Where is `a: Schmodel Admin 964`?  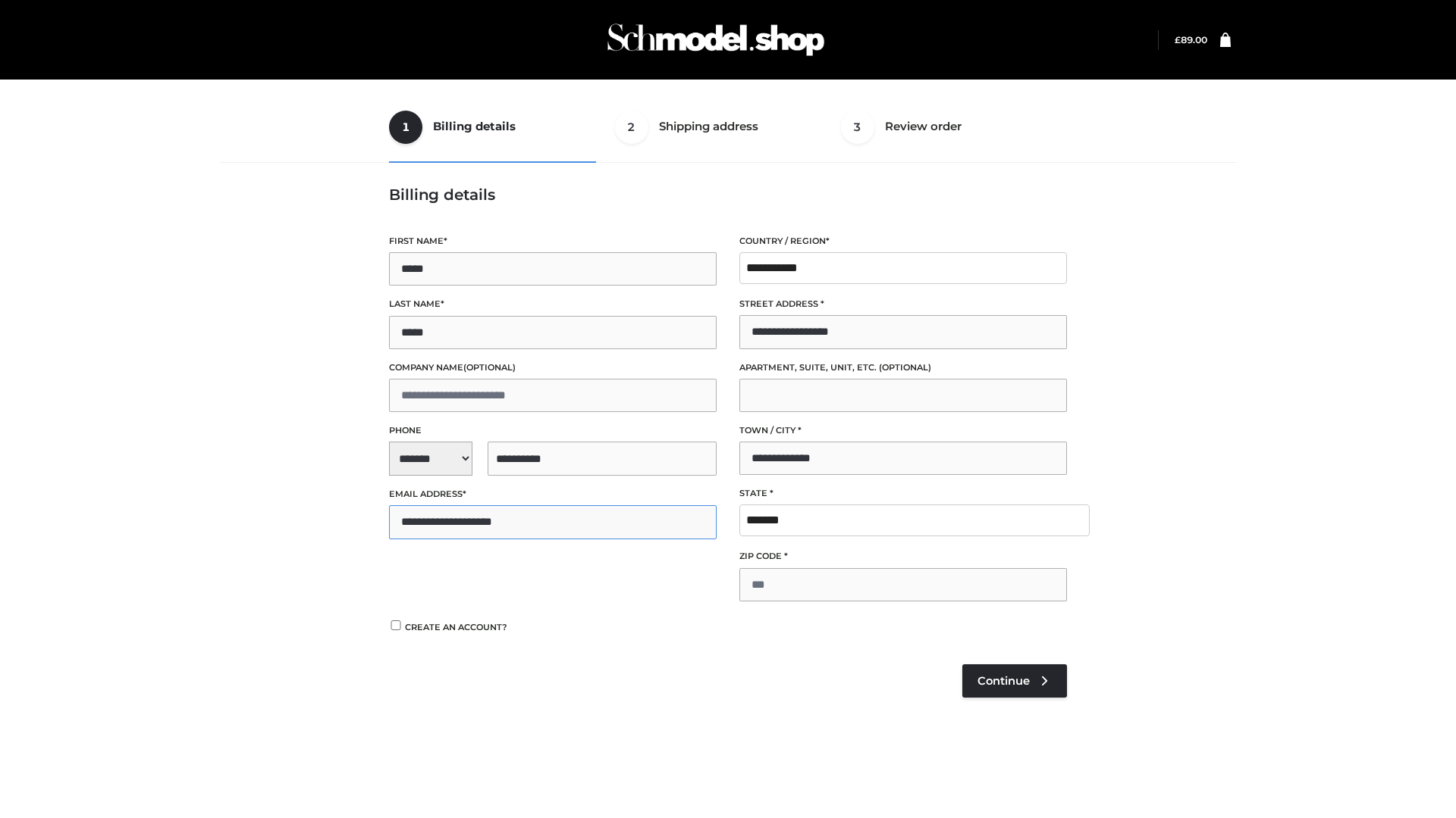 a: Schmodel Admin 964 is located at coordinates (716, 40).